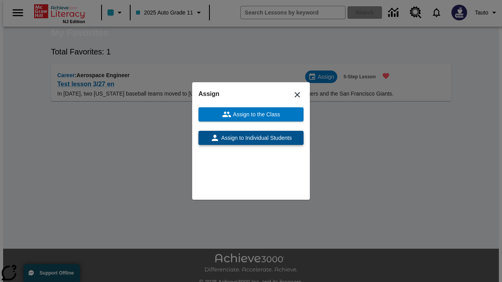  I want to click on button: Assign to Individual Students, so click(251, 138).